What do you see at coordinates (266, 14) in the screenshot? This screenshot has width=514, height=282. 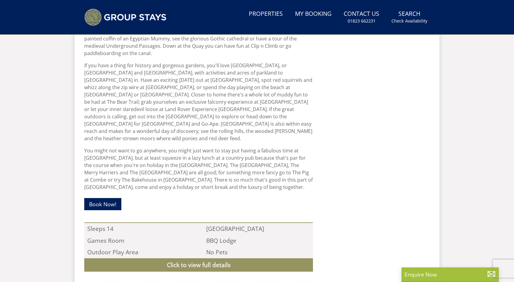 I see `a: Properties` at bounding box center [266, 14].